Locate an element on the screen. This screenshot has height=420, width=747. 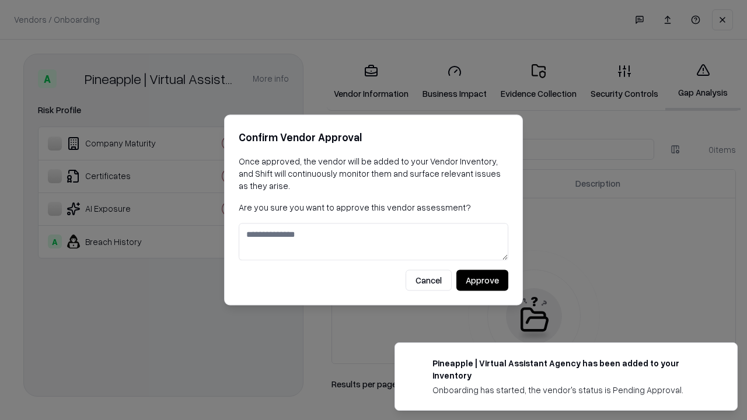
div: Onboarding has started, the vendor's status is Pending Approval. is located at coordinates (571, 390).